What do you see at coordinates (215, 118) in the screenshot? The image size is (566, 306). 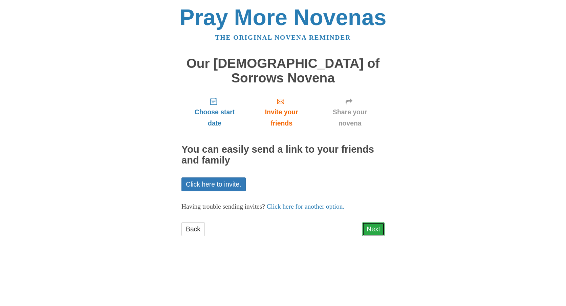 I see `span: Choose start date` at bounding box center [215, 118].